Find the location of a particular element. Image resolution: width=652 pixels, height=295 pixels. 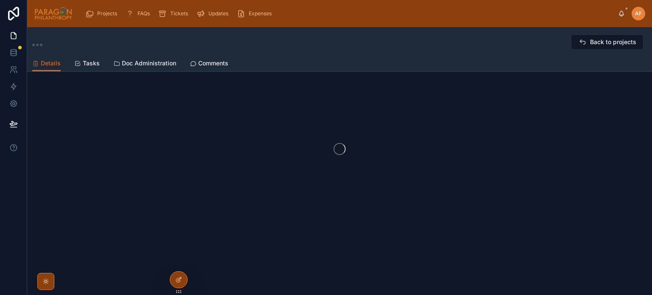

button: Back to projects is located at coordinates (607, 42).